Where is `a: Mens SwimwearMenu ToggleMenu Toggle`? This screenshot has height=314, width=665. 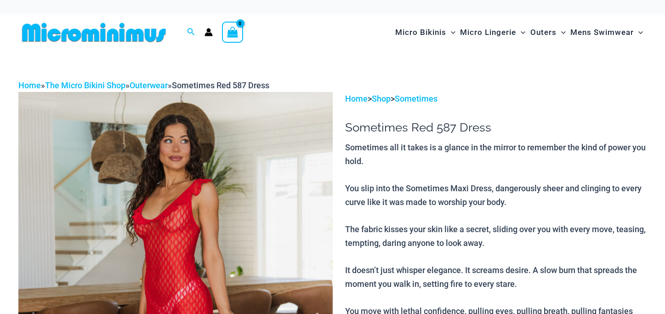
a: Mens SwimwearMenu ToggleMenu Toggle is located at coordinates (607, 32).